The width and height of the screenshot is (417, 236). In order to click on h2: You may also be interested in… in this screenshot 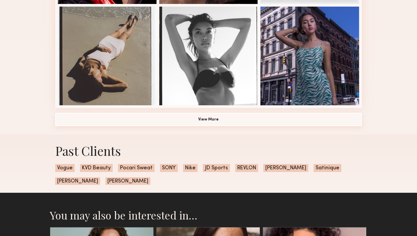, I will do `click(209, 215)`.